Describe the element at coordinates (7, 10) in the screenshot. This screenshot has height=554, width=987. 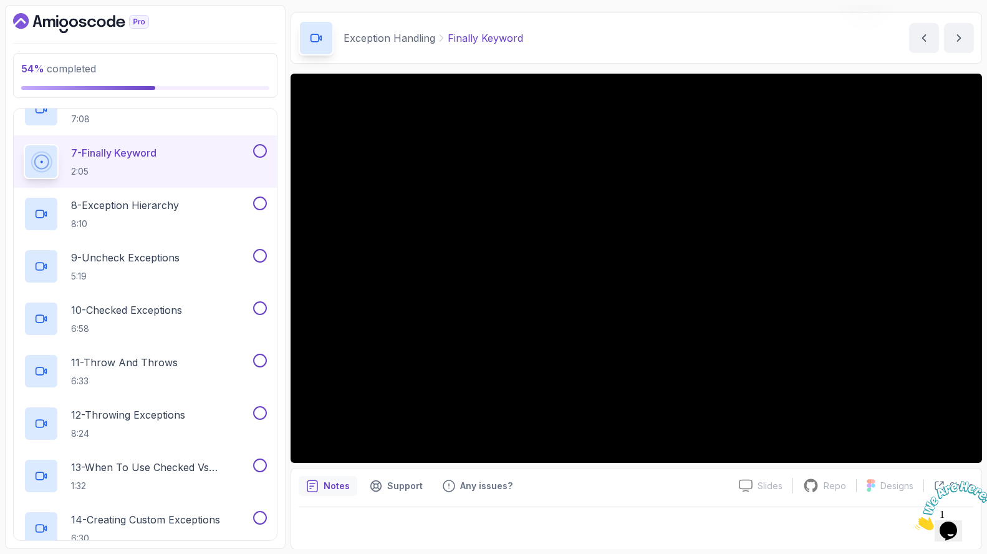
I see `span: 1` at that location.